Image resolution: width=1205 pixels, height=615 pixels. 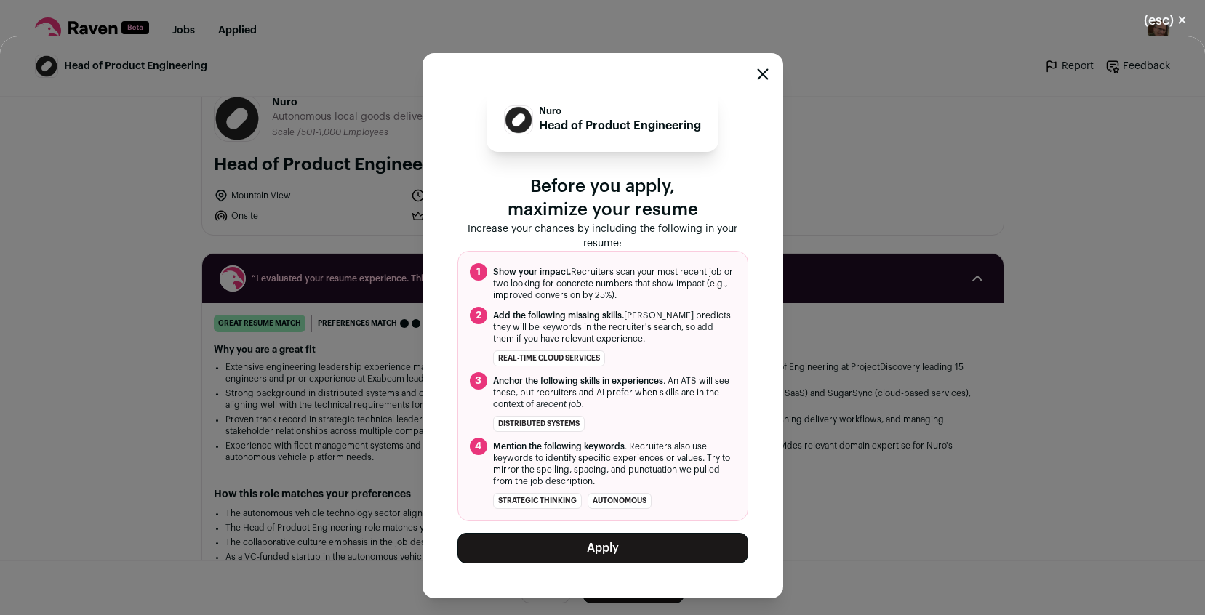 I want to click on span: Mention the following keywords, so click(x=559, y=447).